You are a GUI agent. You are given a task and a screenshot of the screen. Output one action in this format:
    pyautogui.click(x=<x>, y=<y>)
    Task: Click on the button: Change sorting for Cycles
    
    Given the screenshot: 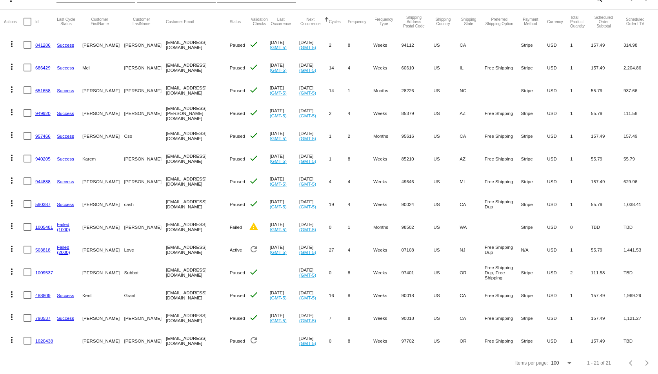 What is the action you would take?
    pyautogui.click(x=335, y=22)
    